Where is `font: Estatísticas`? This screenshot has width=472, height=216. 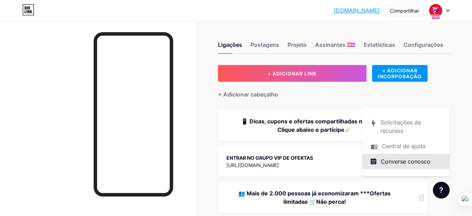
font: Estatísticas is located at coordinates (379, 45).